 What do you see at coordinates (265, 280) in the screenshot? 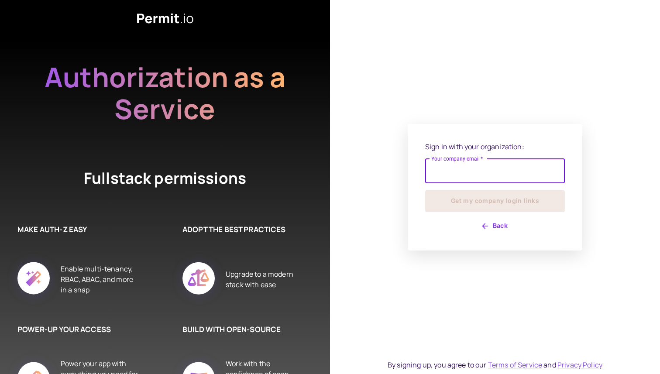
I see `div: Upgrade to a modern stack with ease` at bounding box center [265, 280].